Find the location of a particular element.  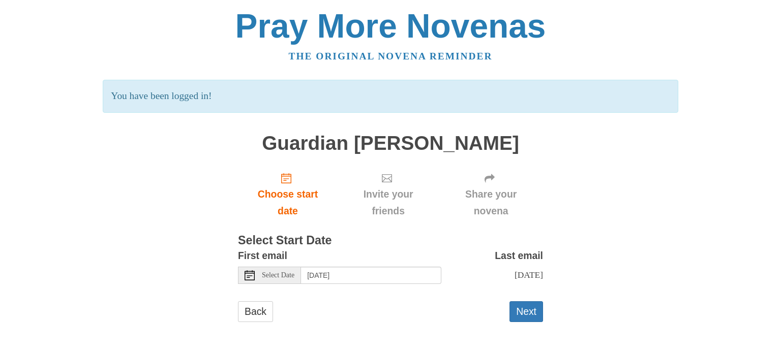

p: You have been logged in! is located at coordinates (390, 96).